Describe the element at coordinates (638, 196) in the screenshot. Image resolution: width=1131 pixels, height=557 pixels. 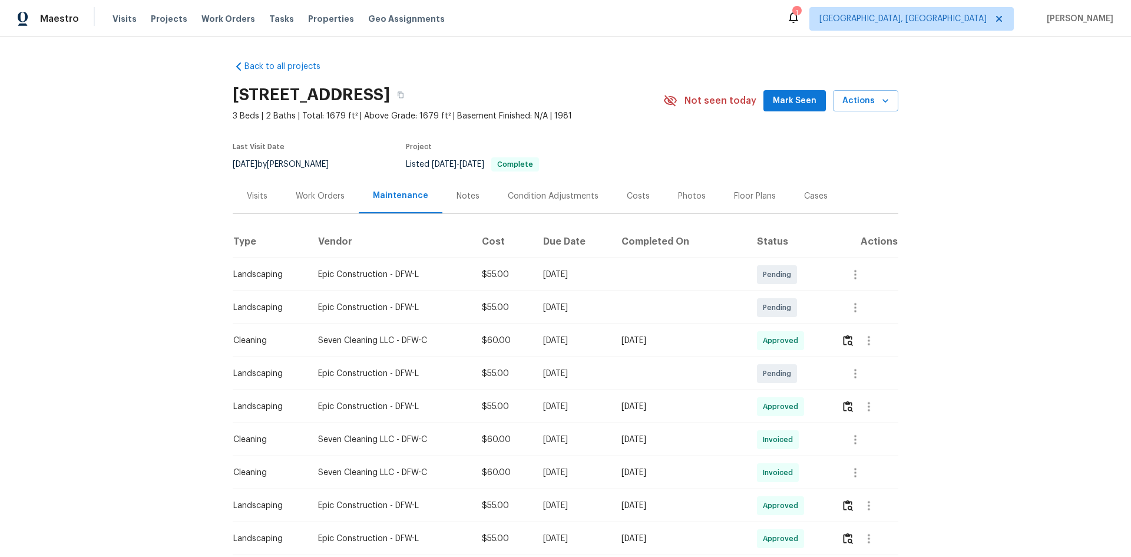
I see `div: Costs` at that location.